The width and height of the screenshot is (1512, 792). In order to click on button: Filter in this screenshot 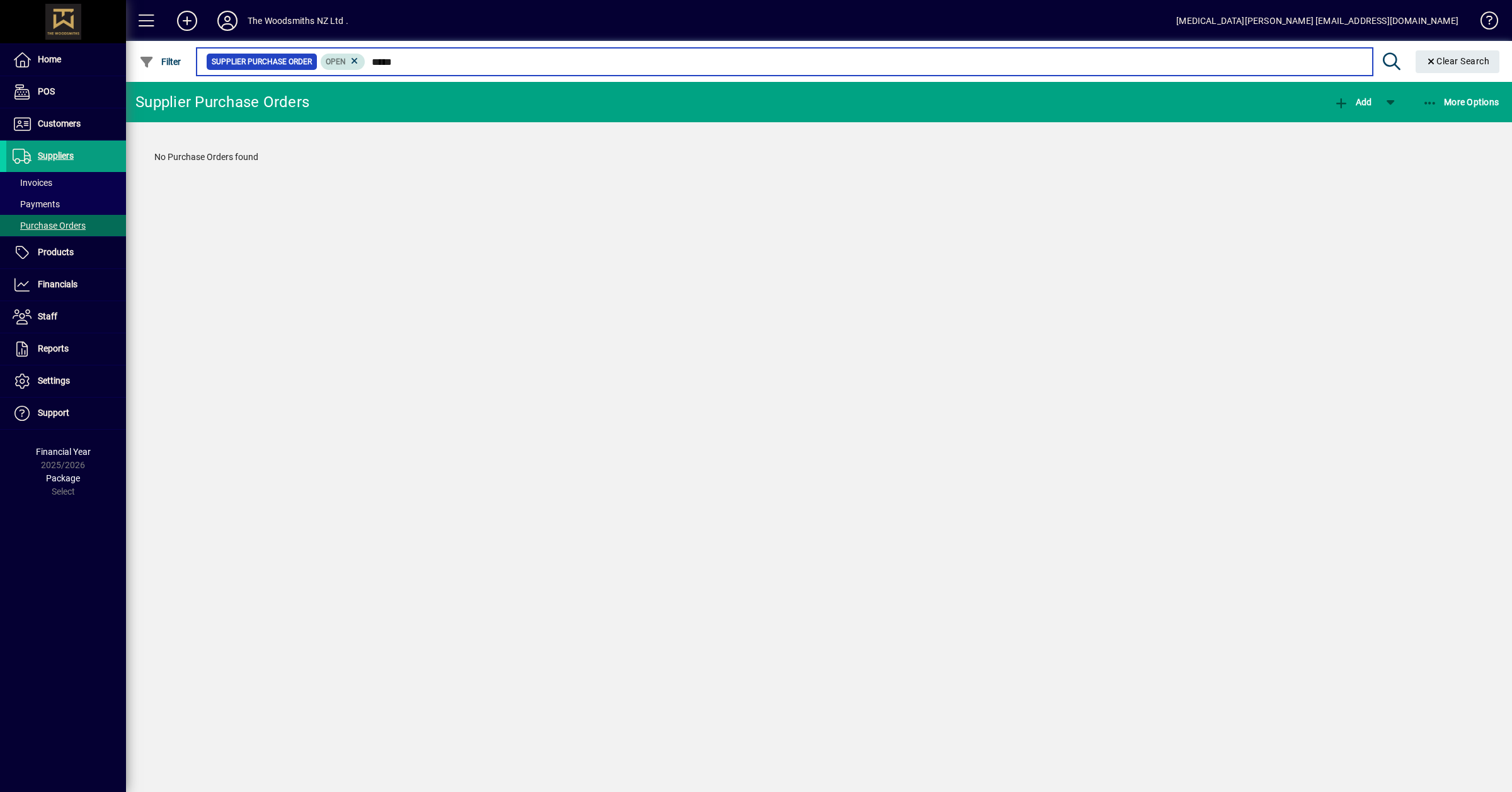, I will do `click(160, 62)`.